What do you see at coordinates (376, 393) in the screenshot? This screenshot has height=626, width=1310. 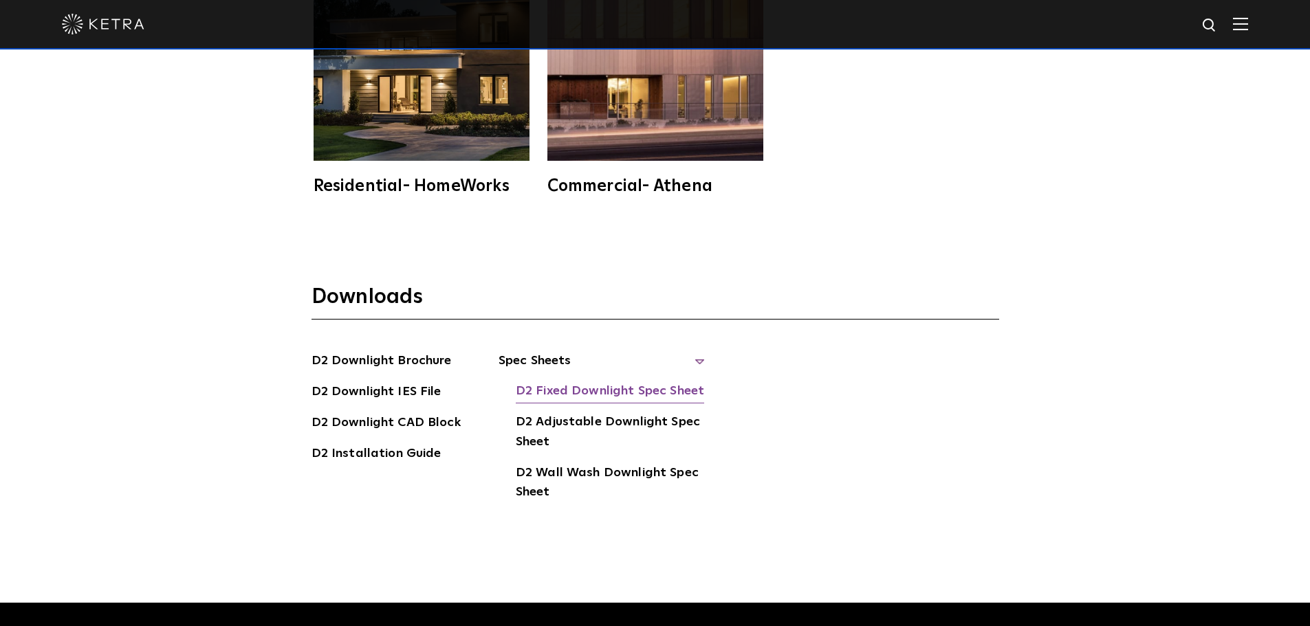 I see `a: D2 Downlight IES File` at bounding box center [376, 393].